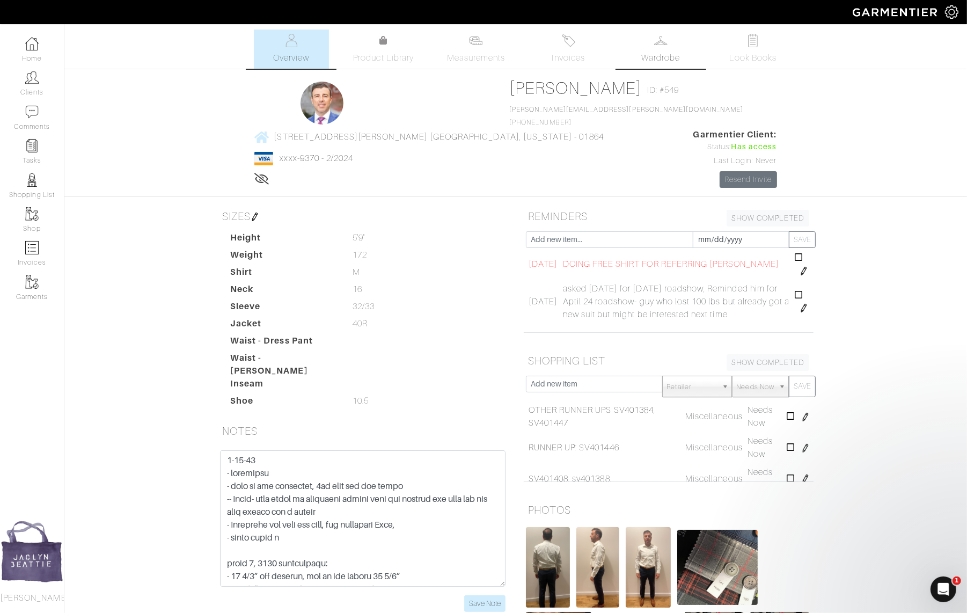 Image resolution: width=967 pixels, height=613 pixels. What do you see at coordinates (32, 180) in the screenshot?
I see `img: stylists-icon-eb353228a002819b7ec25b43dbf5f0378dd9e0616d9560372ff212230b889e62.png` at bounding box center [32, 180].